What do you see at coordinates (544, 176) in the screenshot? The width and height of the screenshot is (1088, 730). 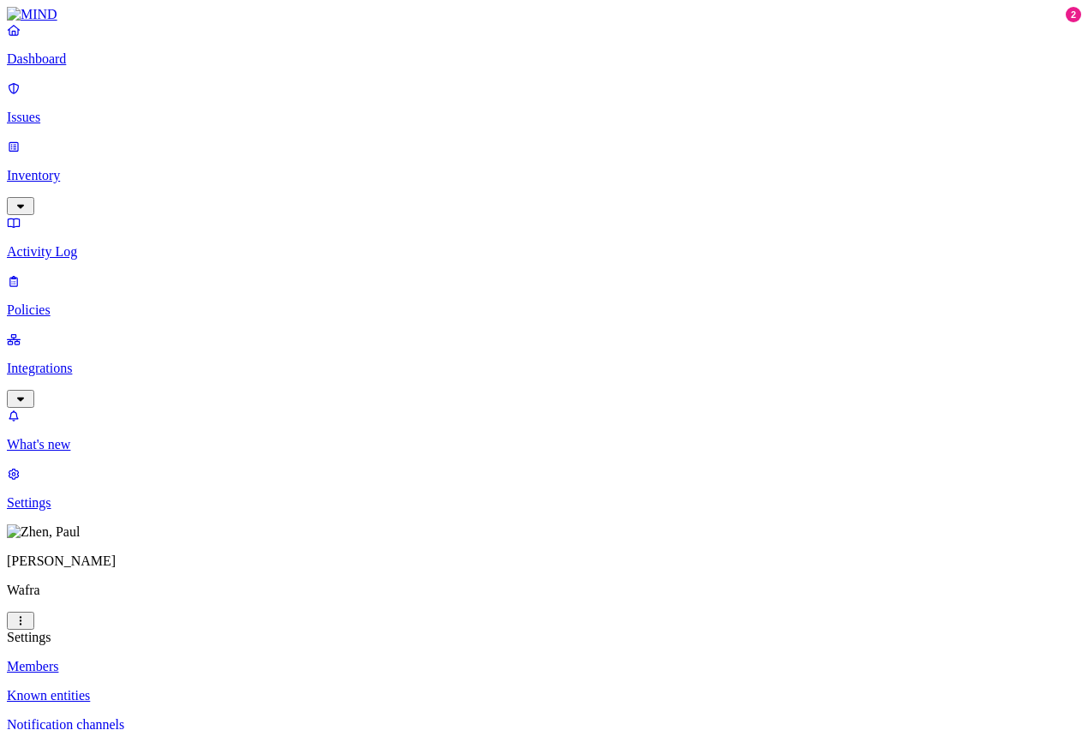 I see `a: Inventory` at bounding box center [544, 176].